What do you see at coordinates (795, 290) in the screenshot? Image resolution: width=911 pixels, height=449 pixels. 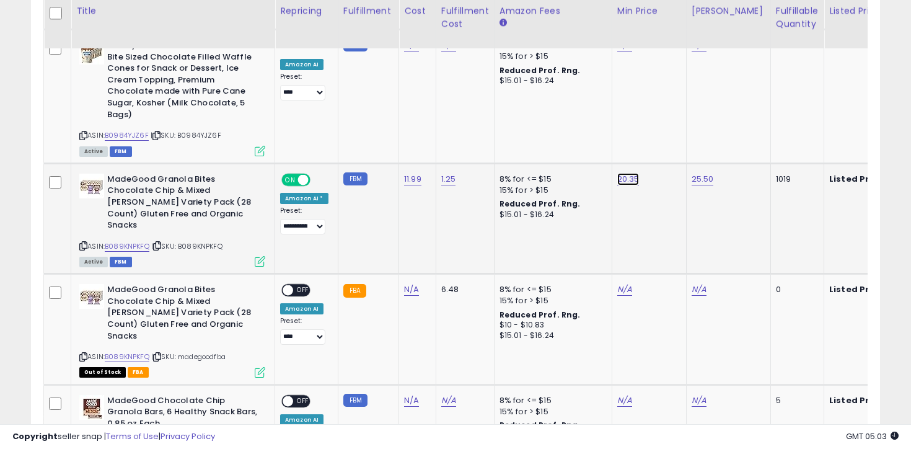 I see `div: 0` at bounding box center [795, 290].